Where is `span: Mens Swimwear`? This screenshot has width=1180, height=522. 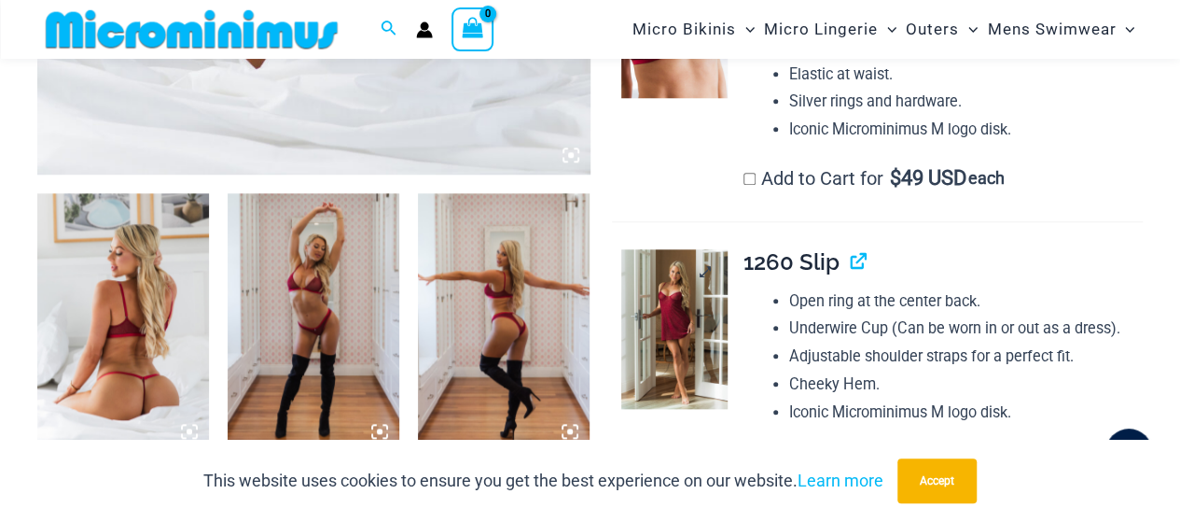 span: Mens Swimwear is located at coordinates (1052, 29).